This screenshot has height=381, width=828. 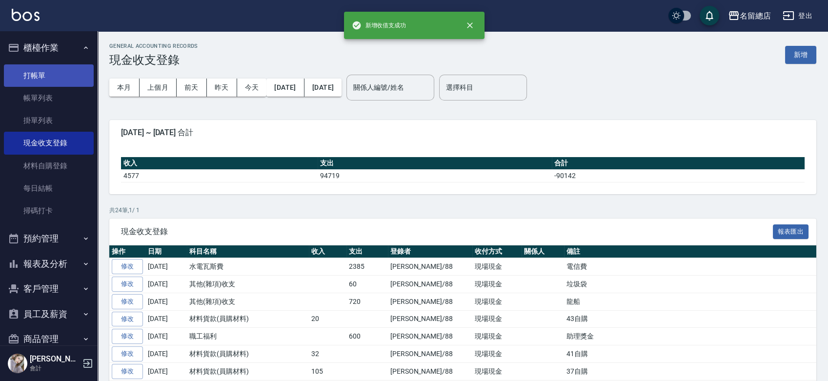 I want to click on a: 掃碼打卡, so click(x=49, y=211).